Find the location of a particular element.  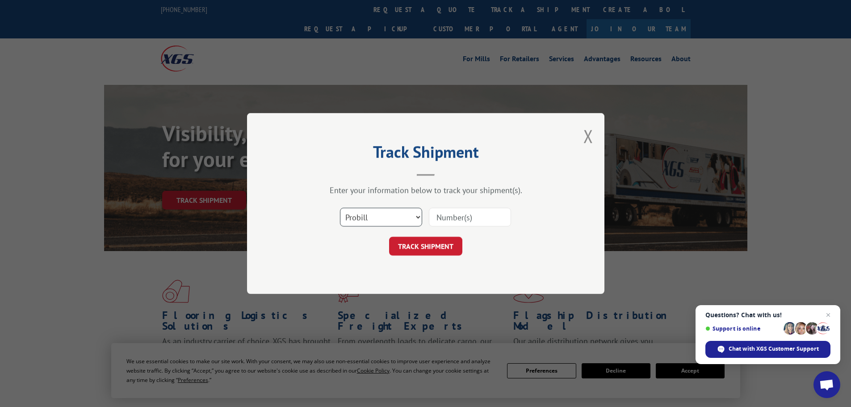

div: Open chat is located at coordinates (826, 384).